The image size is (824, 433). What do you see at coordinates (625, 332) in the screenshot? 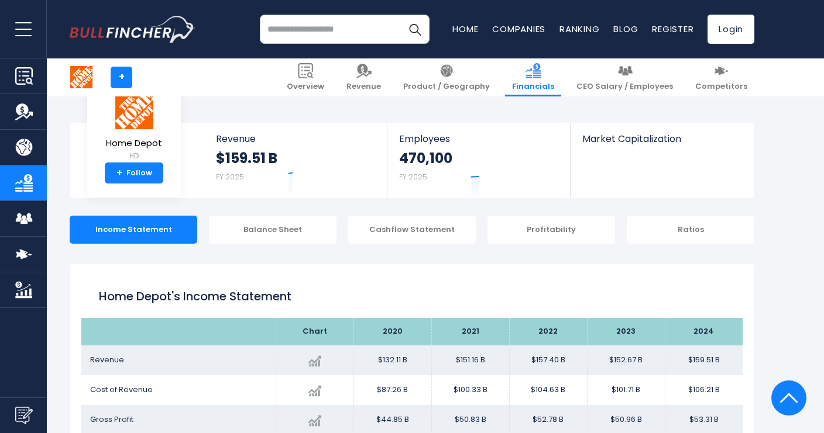
I see `th: 2023` at bounding box center [625, 332].